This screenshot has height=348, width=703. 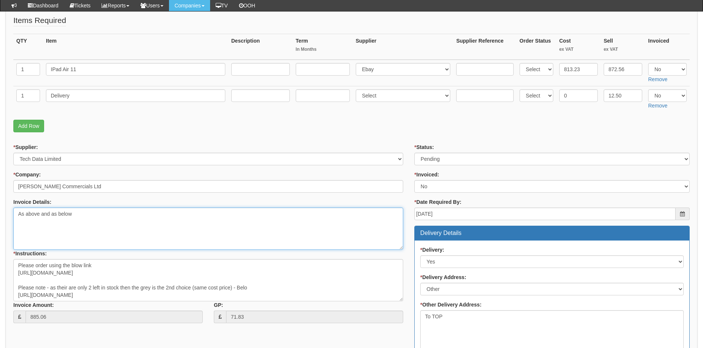 I want to click on label: Date Required By:, so click(x=438, y=202).